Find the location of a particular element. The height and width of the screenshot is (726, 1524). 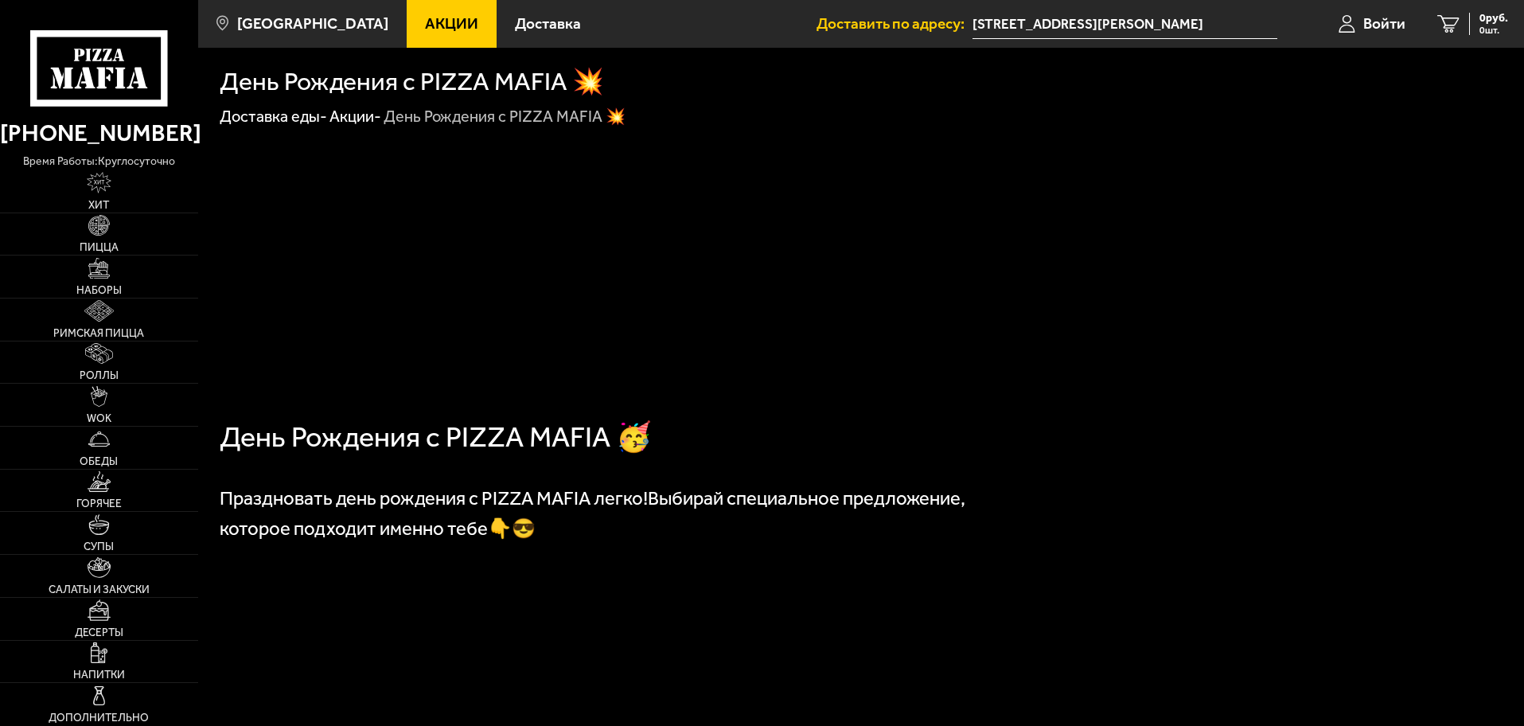

span: Доставить по адресу: is located at coordinates (894, 23).